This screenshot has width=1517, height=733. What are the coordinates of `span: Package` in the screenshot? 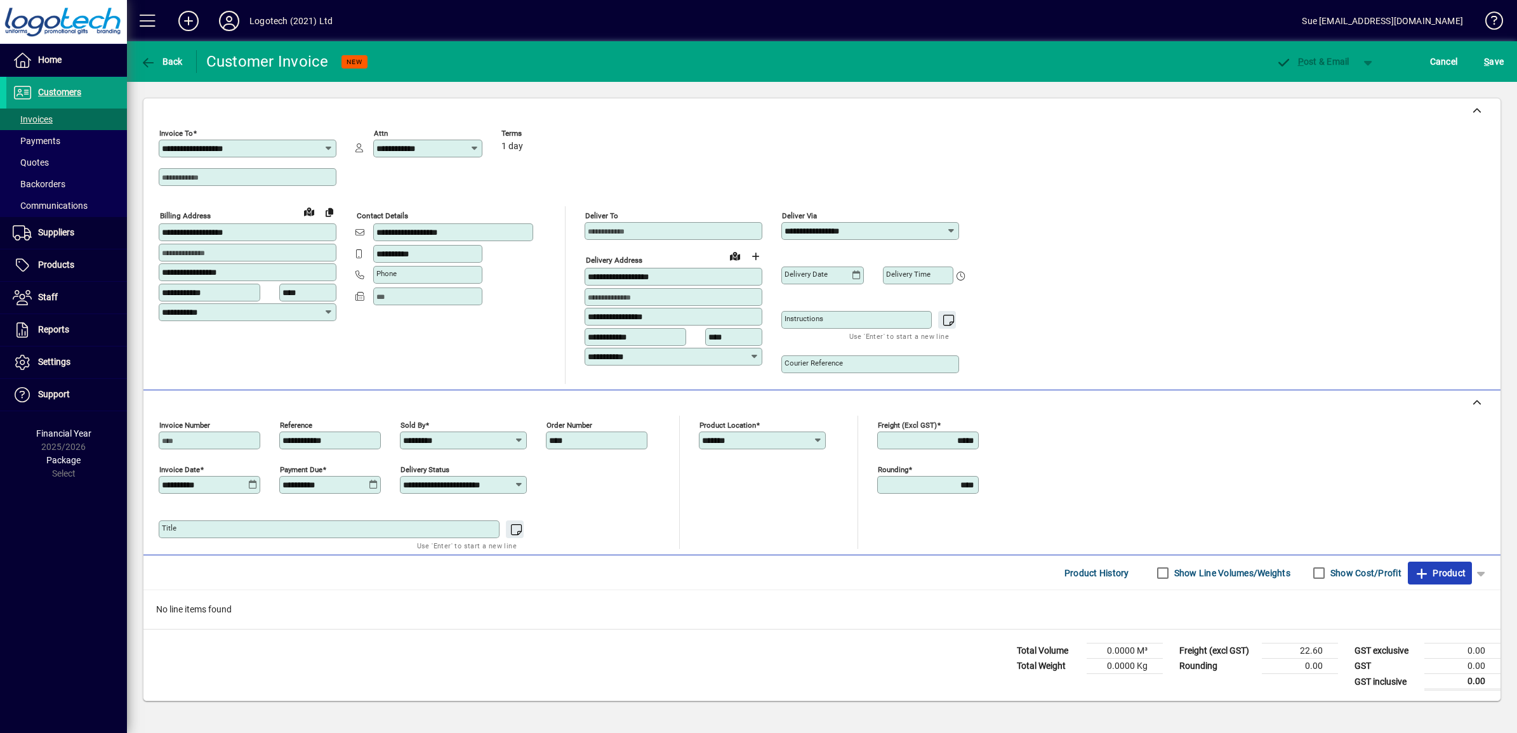 It's located at (63, 460).